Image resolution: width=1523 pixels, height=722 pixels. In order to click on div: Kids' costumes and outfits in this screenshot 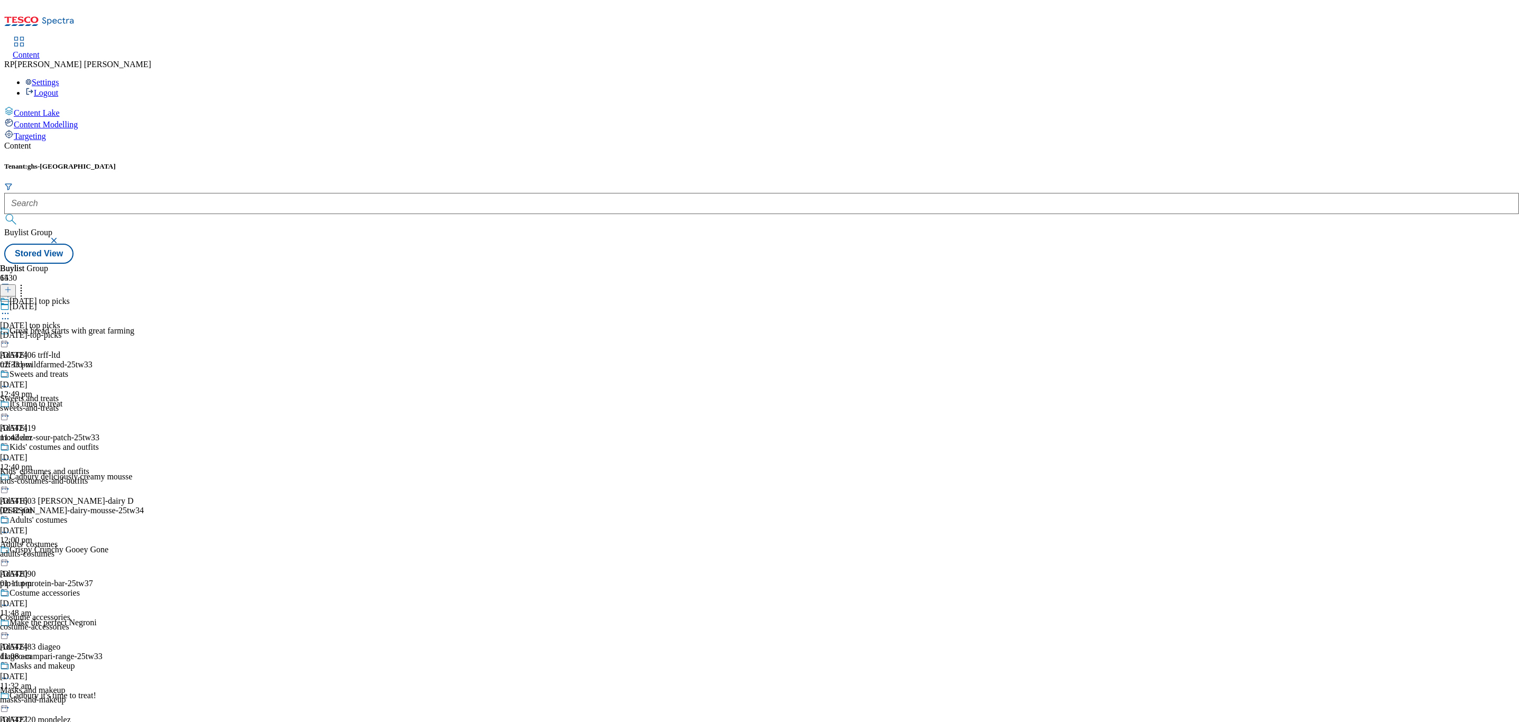, I will do `click(54, 447)`.